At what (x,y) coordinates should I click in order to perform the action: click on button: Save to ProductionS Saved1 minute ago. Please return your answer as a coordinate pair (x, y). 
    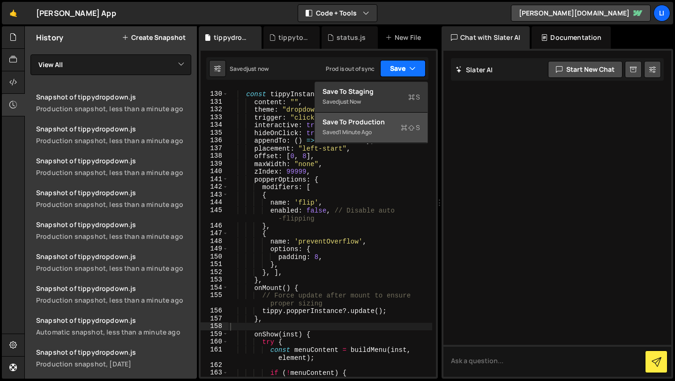
    Looking at the image, I should click on (371, 128).